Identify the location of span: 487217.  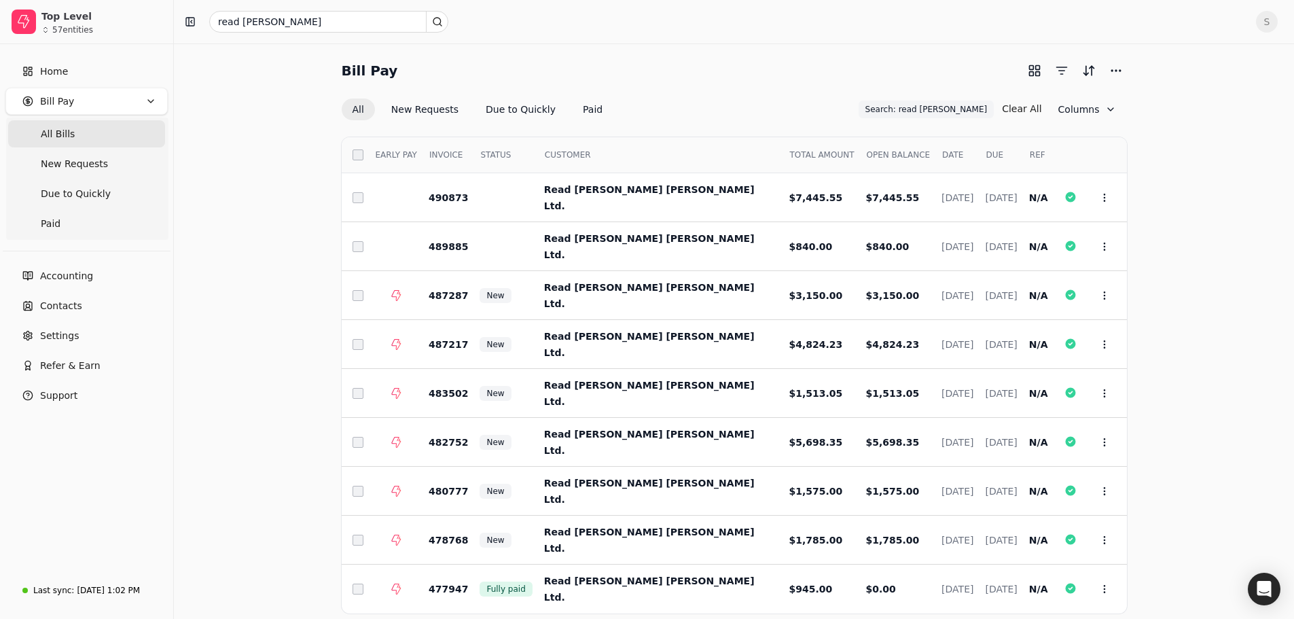
(448, 344).